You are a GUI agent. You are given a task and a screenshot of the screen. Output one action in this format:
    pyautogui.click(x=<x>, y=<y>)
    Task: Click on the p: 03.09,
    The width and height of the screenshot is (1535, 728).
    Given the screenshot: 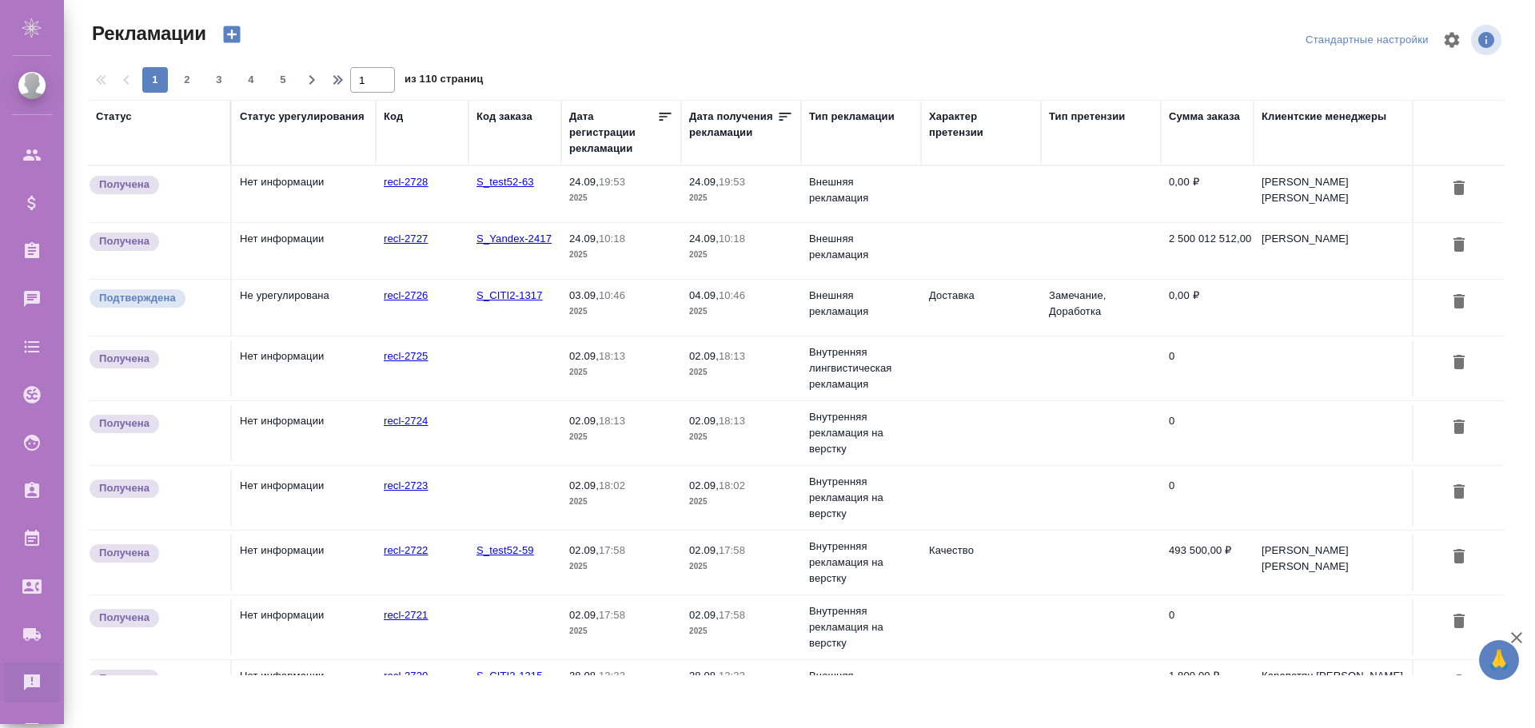 What is the action you would take?
    pyautogui.click(x=583, y=295)
    